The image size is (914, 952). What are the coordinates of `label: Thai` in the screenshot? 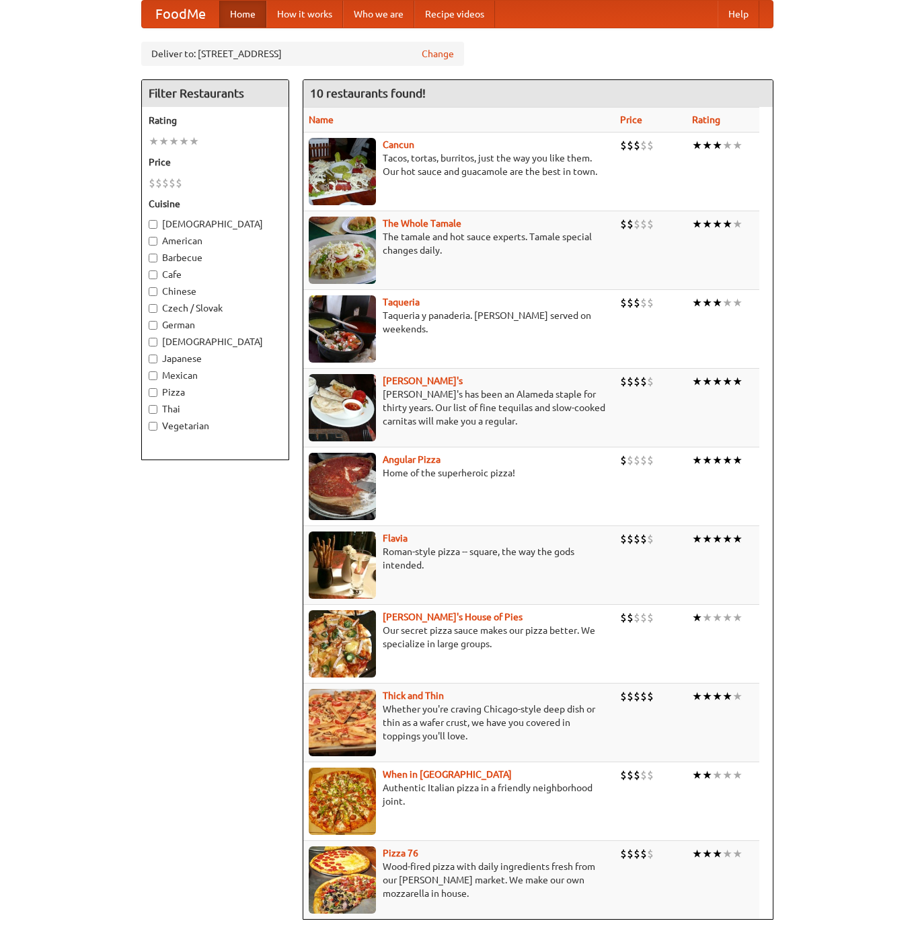 It's located at (215, 409).